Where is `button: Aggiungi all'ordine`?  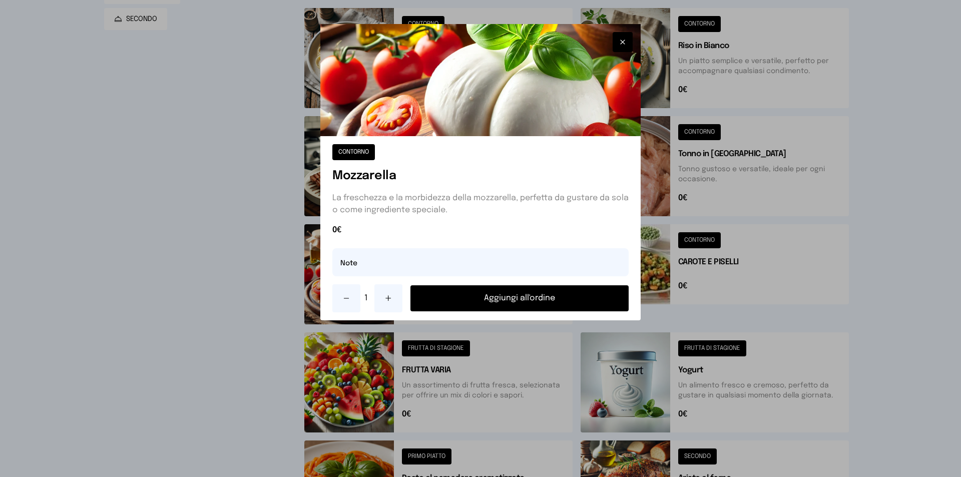 button: Aggiungi all'ordine is located at coordinates (519, 298).